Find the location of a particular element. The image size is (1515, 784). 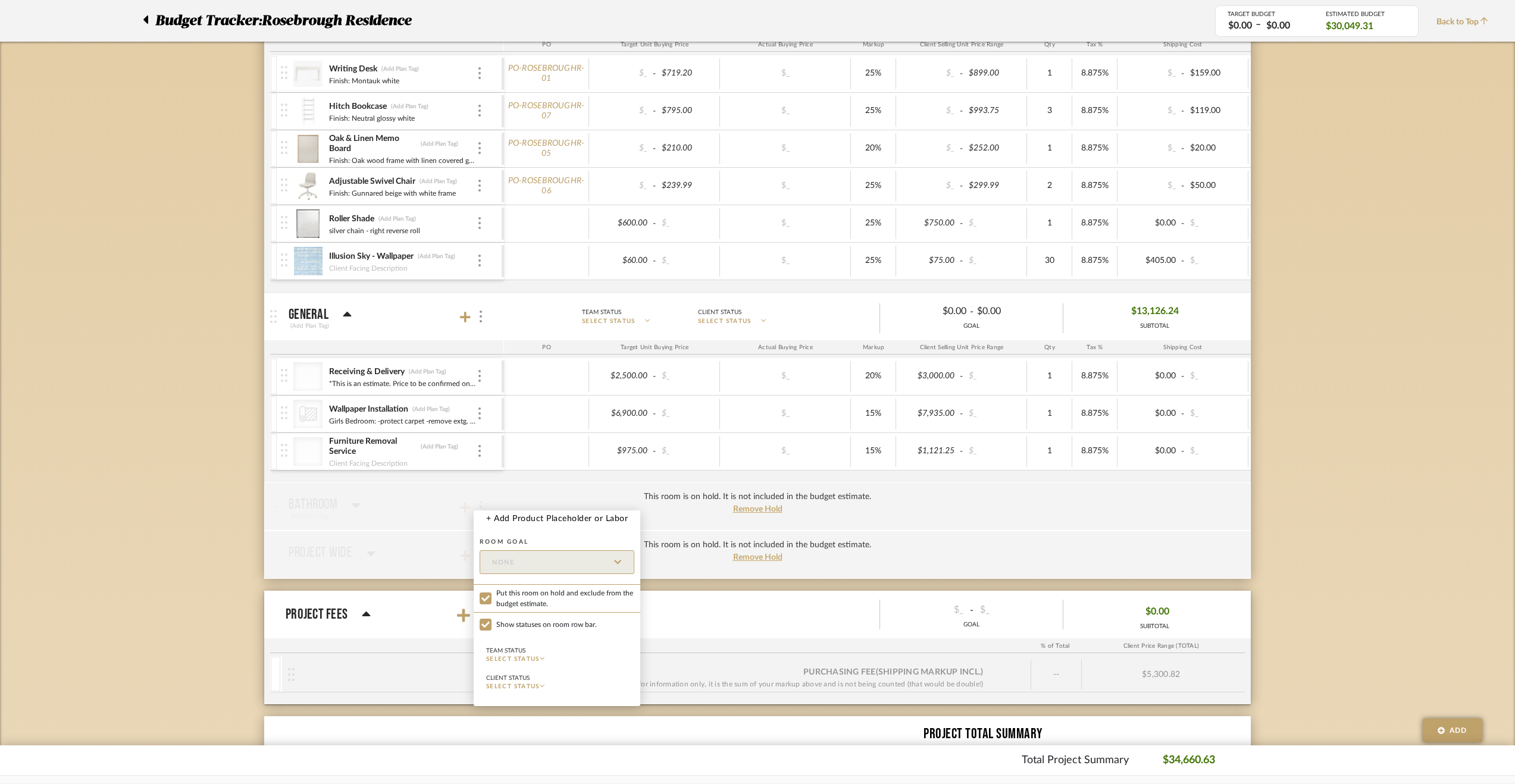

input: Put this room on hold and exclude from the budget estimate. is located at coordinates (485, 598).